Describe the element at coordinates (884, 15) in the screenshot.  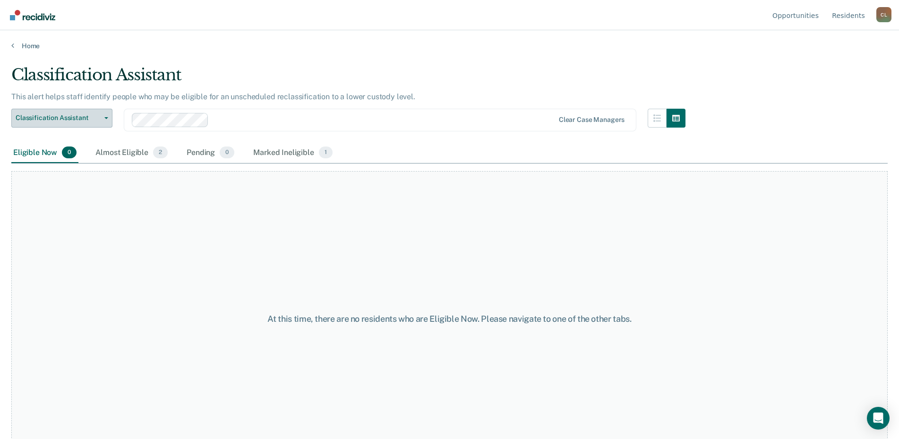
I see `button: Profile dropdown button` at that location.